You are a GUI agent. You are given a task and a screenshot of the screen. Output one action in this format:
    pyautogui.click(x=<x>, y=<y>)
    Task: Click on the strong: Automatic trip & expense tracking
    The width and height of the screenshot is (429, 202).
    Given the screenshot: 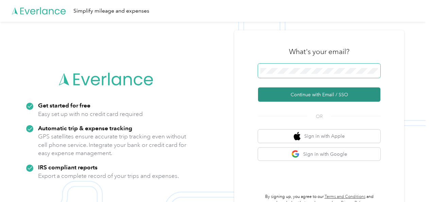 What is the action you would take?
    pyautogui.click(x=85, y=128)
    